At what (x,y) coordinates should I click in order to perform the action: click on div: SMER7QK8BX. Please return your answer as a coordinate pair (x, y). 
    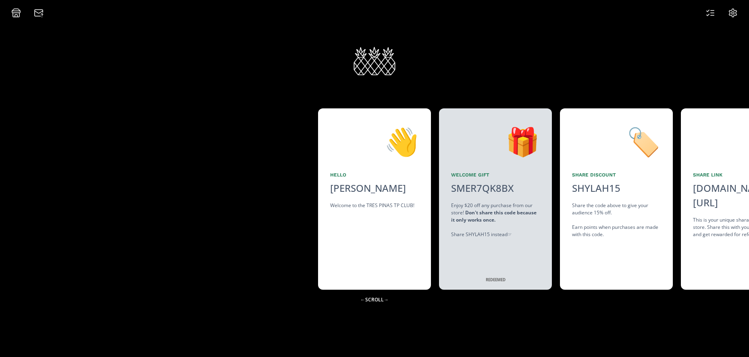
    Looking at the image, I should click on (482, 188).